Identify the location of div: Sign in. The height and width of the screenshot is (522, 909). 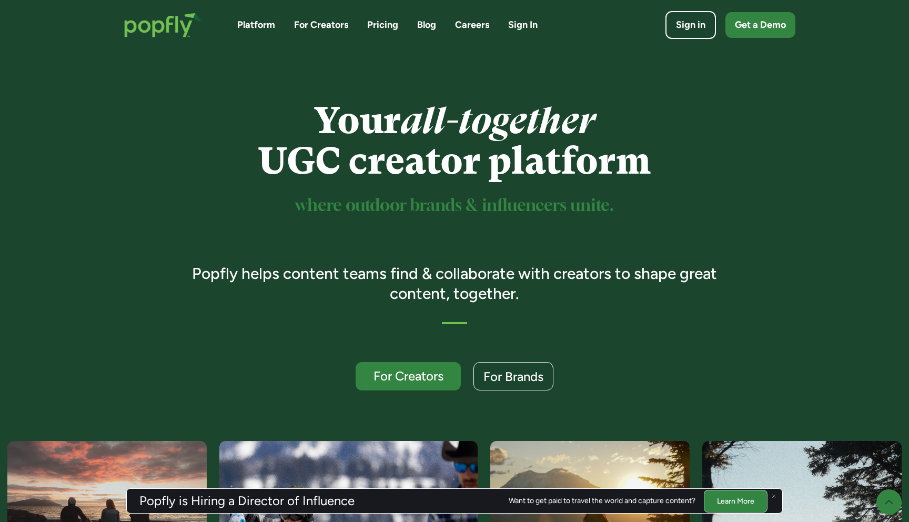
(691, 25).